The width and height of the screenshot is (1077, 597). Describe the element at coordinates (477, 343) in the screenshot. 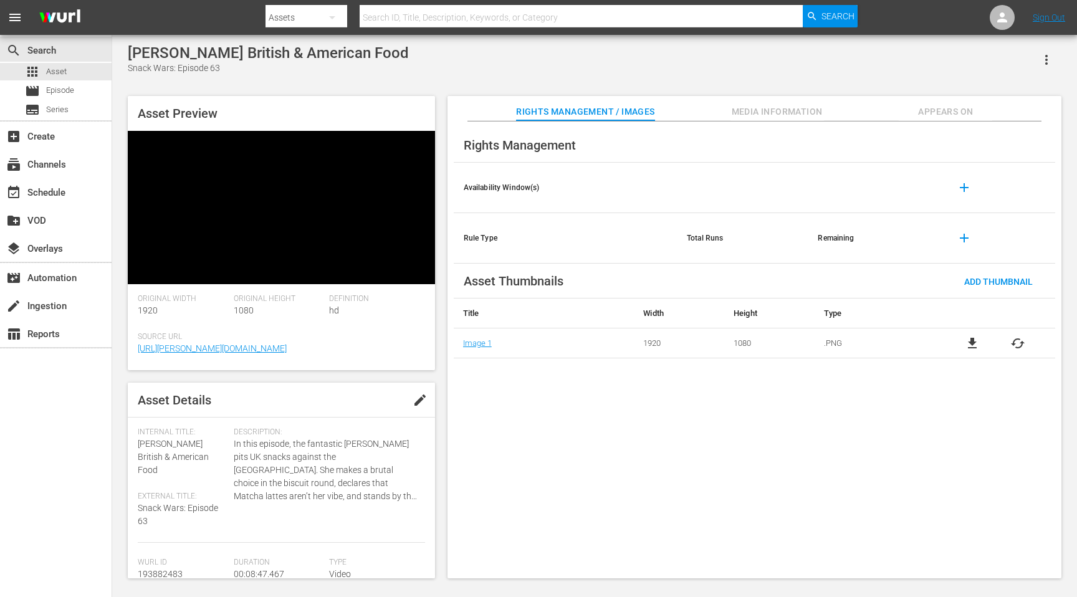

I see `a: Image 1` at that location.